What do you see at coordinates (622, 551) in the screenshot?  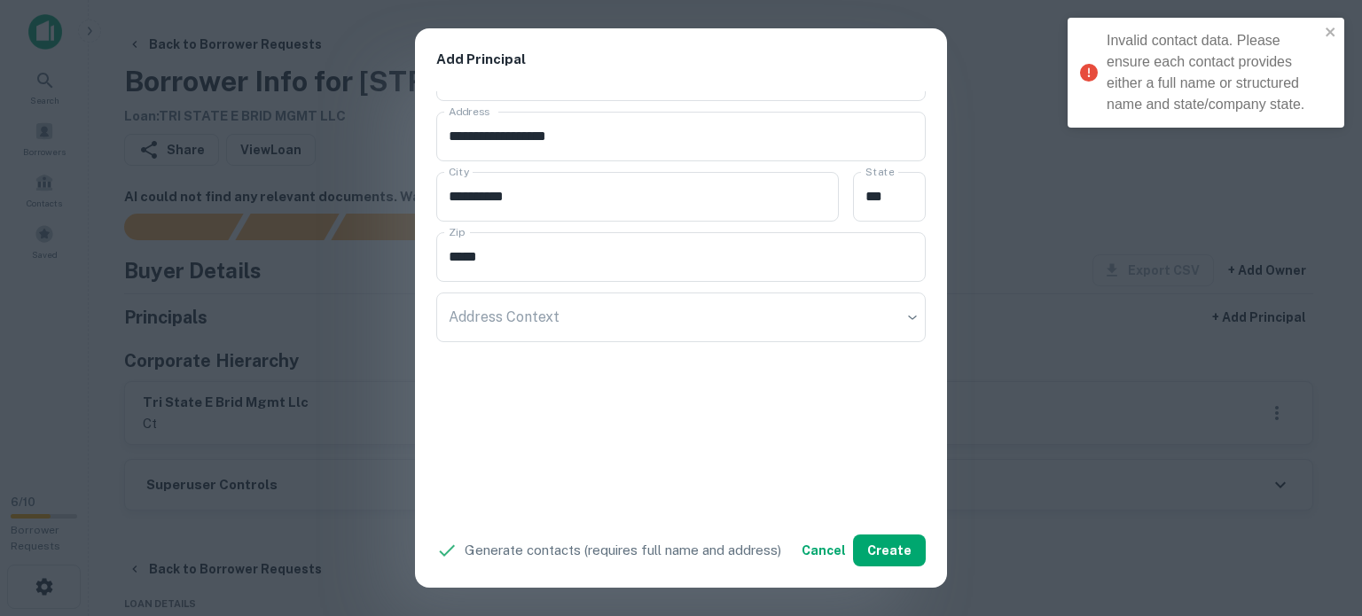 I see `p: Generate contacts (requires full name and address)` at bounding box center [622, 551].